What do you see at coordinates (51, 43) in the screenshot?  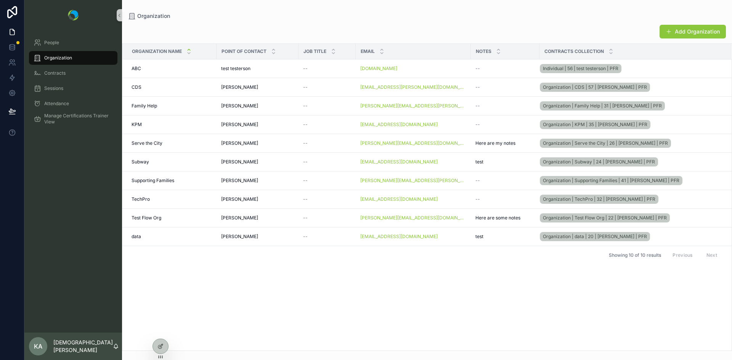 I see `span: People` at bounding box center [51, 43].